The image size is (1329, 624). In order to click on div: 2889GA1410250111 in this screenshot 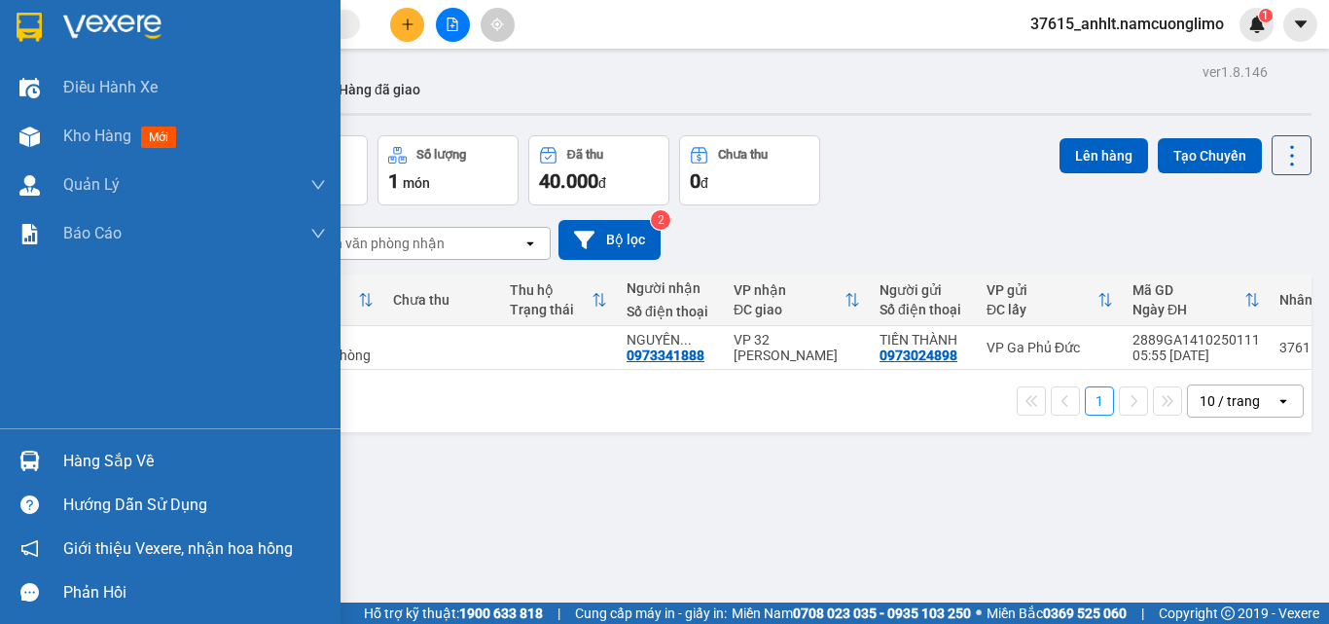, I will do `click(1196, 340)`.